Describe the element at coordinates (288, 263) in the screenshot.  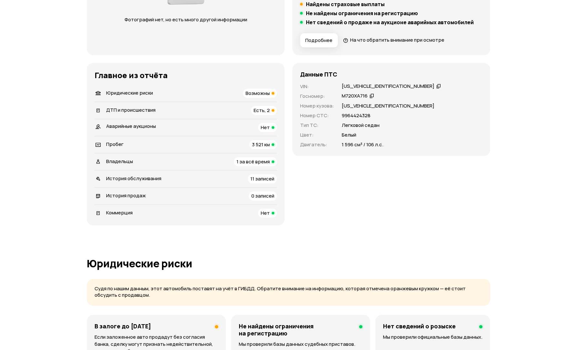
I see `h1: Юридические риски` at that location.